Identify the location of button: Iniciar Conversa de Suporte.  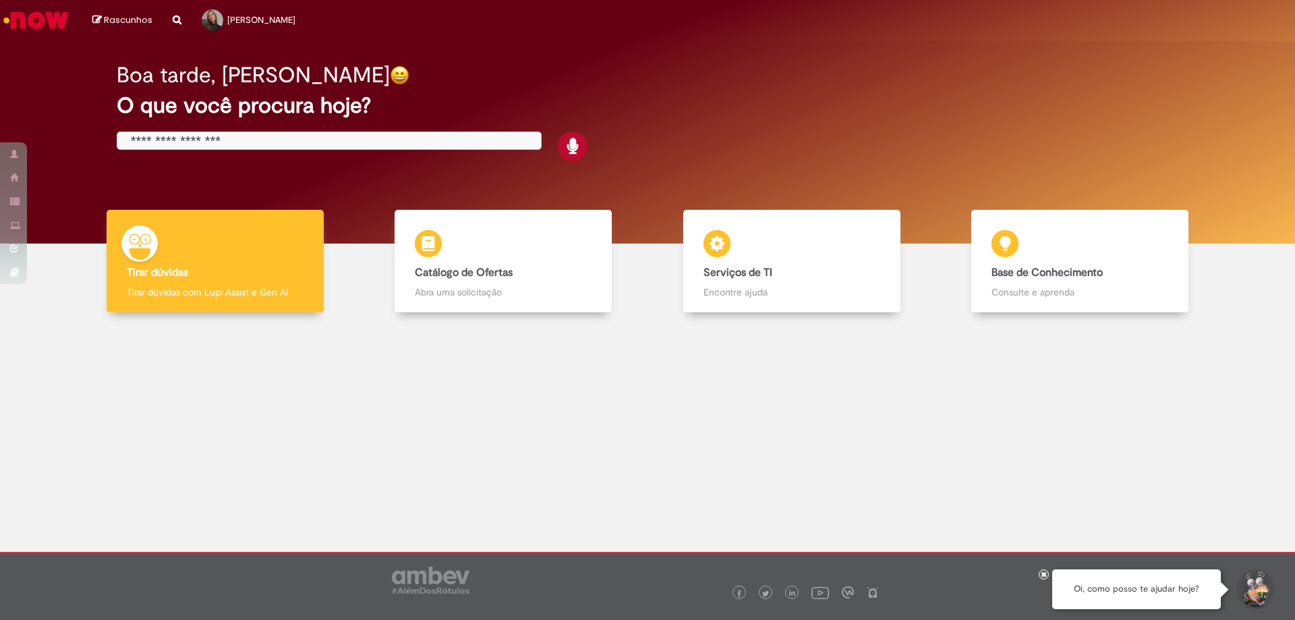
(1255, 590).